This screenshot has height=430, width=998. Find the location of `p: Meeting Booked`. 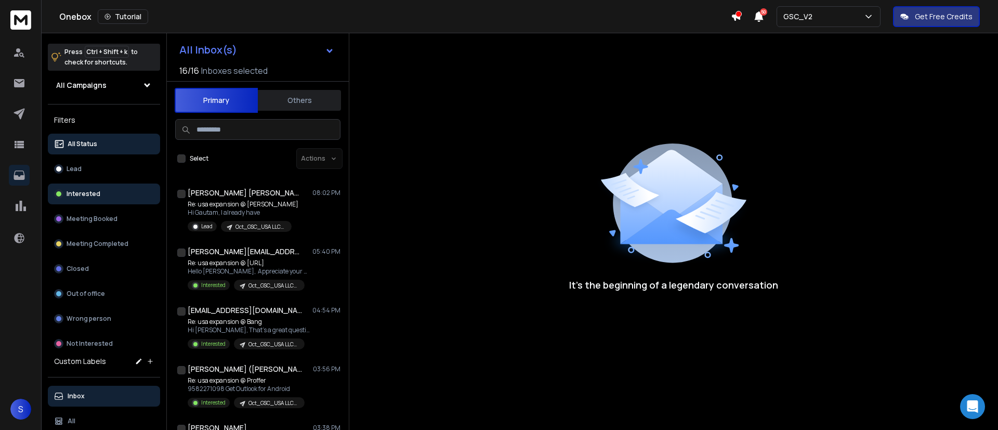

p: Meeting Booked is located at coordinates (92, 219).